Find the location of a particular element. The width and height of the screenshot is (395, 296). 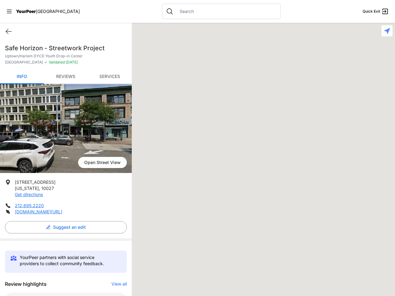

button: View all is located at coordinates (119, 284).